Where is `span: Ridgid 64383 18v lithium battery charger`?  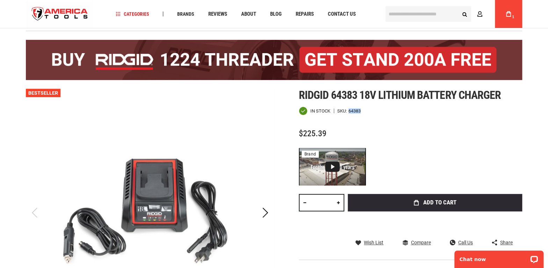 span: Ridgid 64383 18v lithium battery charger is located at coordinates (400, 95).